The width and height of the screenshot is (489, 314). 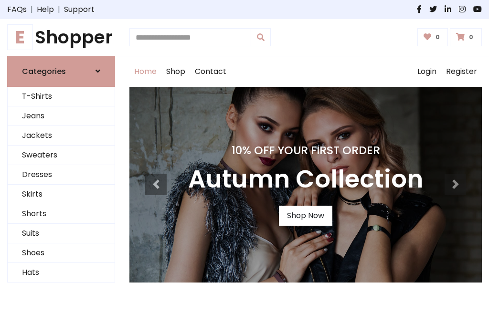 What do you see at coordinates (61, 155) in the screenshot?
I see `a: Sweaters` at bounding box center [61, 155].